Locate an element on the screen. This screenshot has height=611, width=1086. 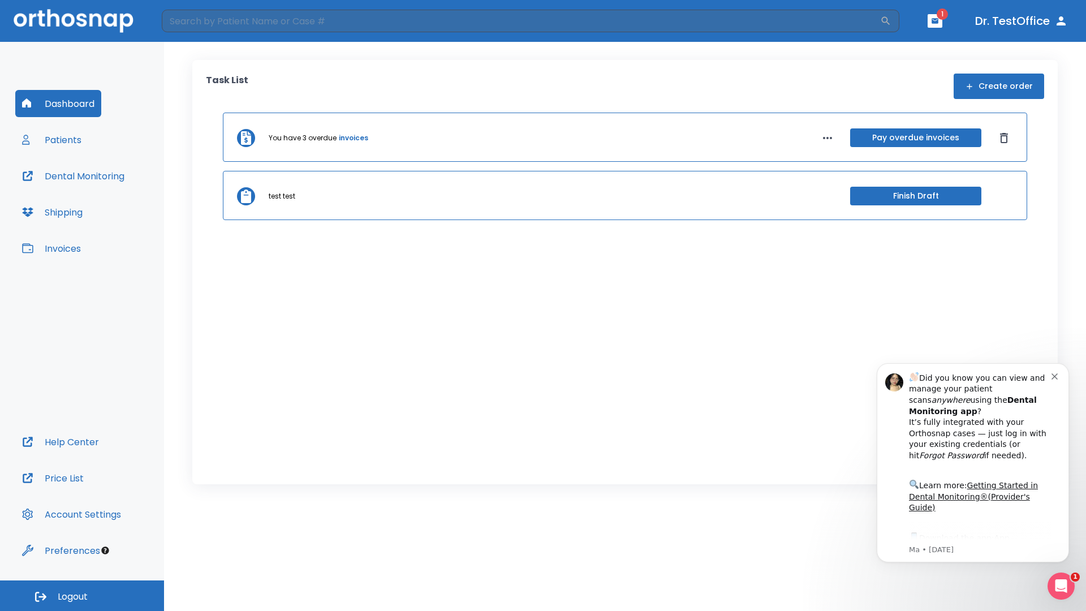
i: Forgot Password is located at coordinates (92, 109).